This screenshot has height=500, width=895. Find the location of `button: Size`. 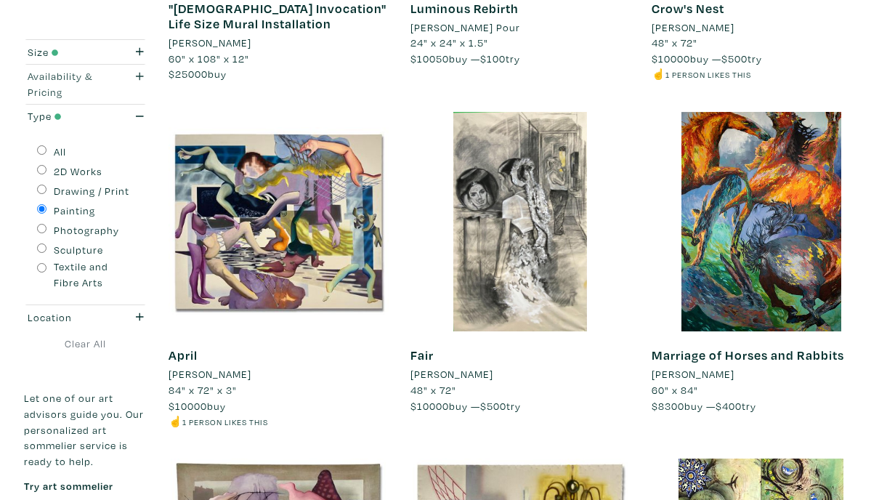

button: Size is located at coordinates (85, 52).